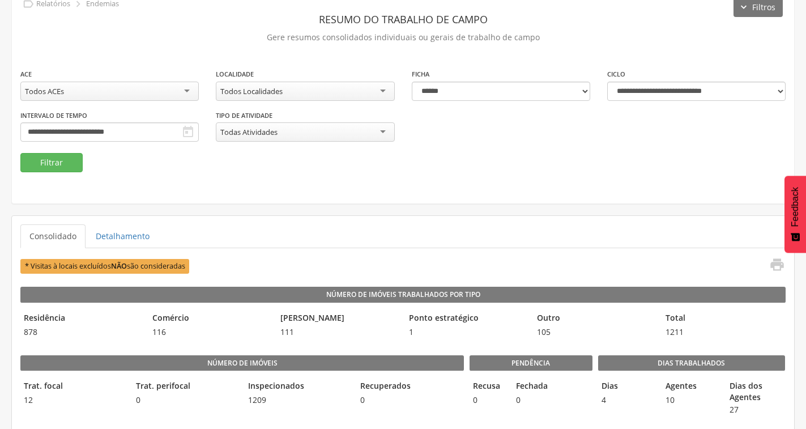  What do you see at coordinates (531, 363) in the screenshot?
I see `legend: Pendência` at bounding box center [531, 363].